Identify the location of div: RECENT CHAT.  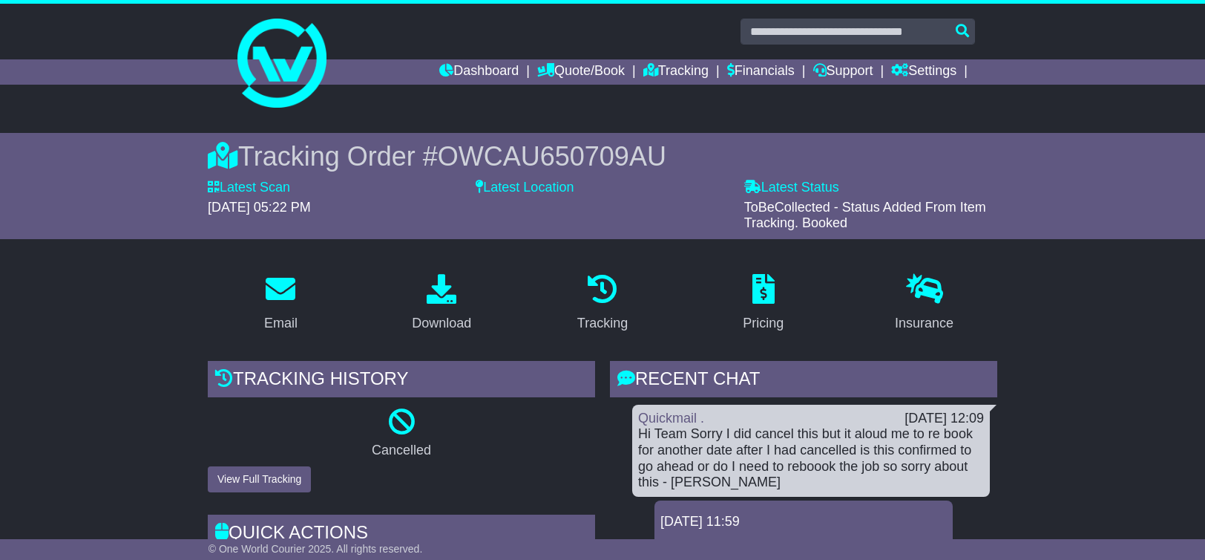
(804, 381).